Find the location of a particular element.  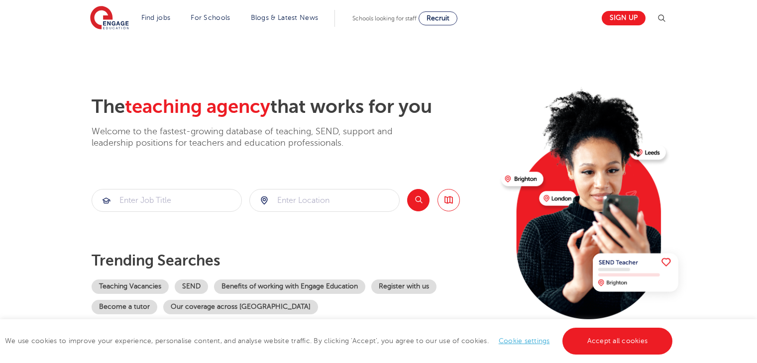

a: Recruit is located at coordinates (438, 18).